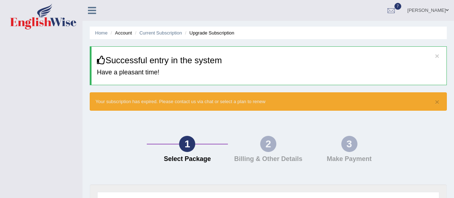  What do you see at coordinates (161, 33) in the screenshot?
I see `a: Current Subscription` at bounding box center [161, 33].